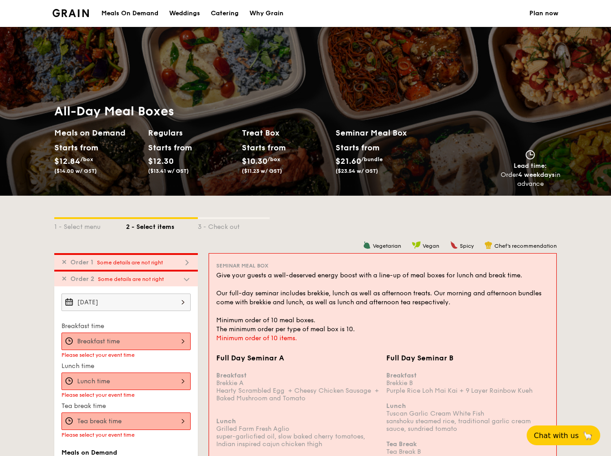 This screenshot has height=456, width=611. I want to click on span: $12.84, so click(67, 161).